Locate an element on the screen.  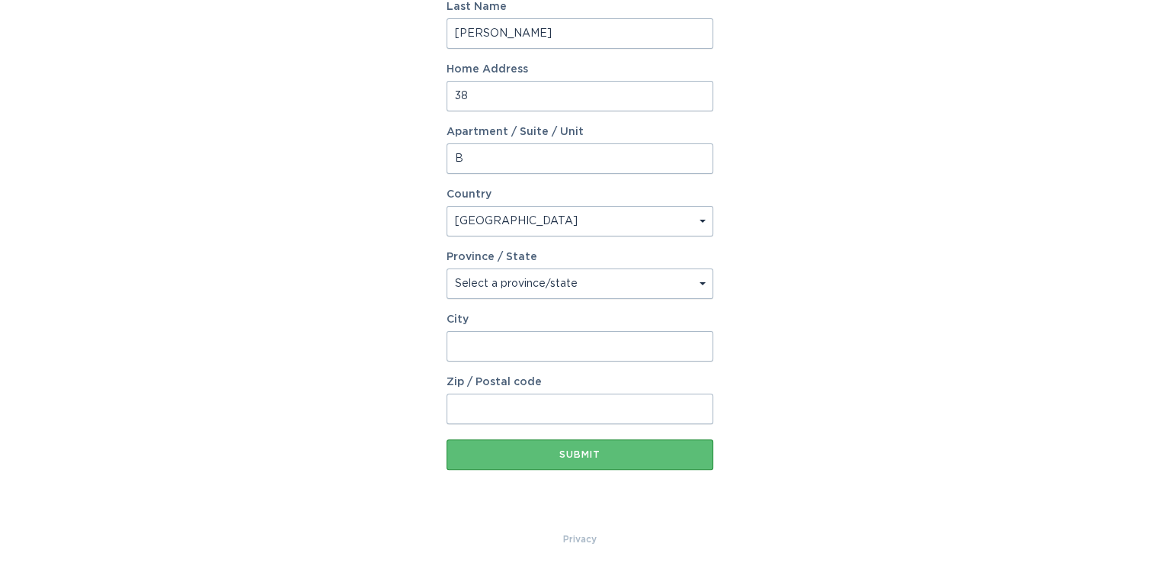
label: Apartment / Suite / Unit is located at coordinates (580, 132).